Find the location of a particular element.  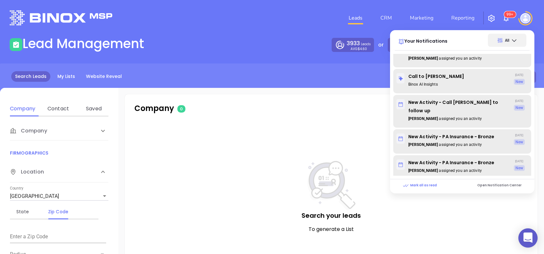

span: 3933 is located at coordinates (353, 43).